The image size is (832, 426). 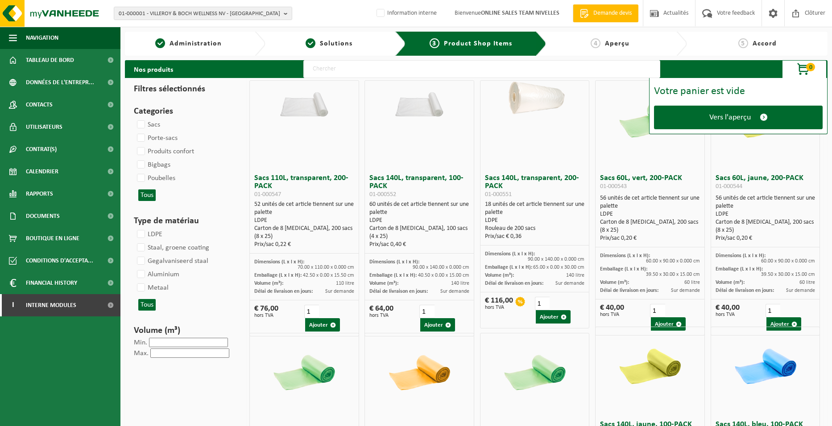 I want to click on span: Demande devis, so click(x=612, y=13).